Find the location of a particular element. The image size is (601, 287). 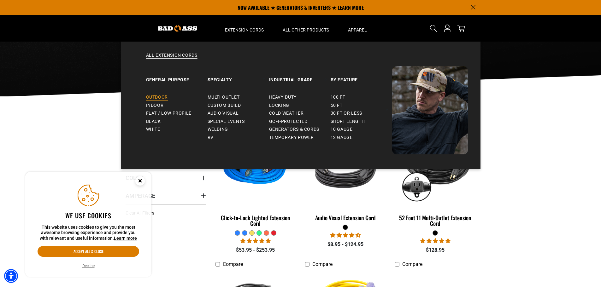

a: General Purpose is located at coordinates (177, 77).